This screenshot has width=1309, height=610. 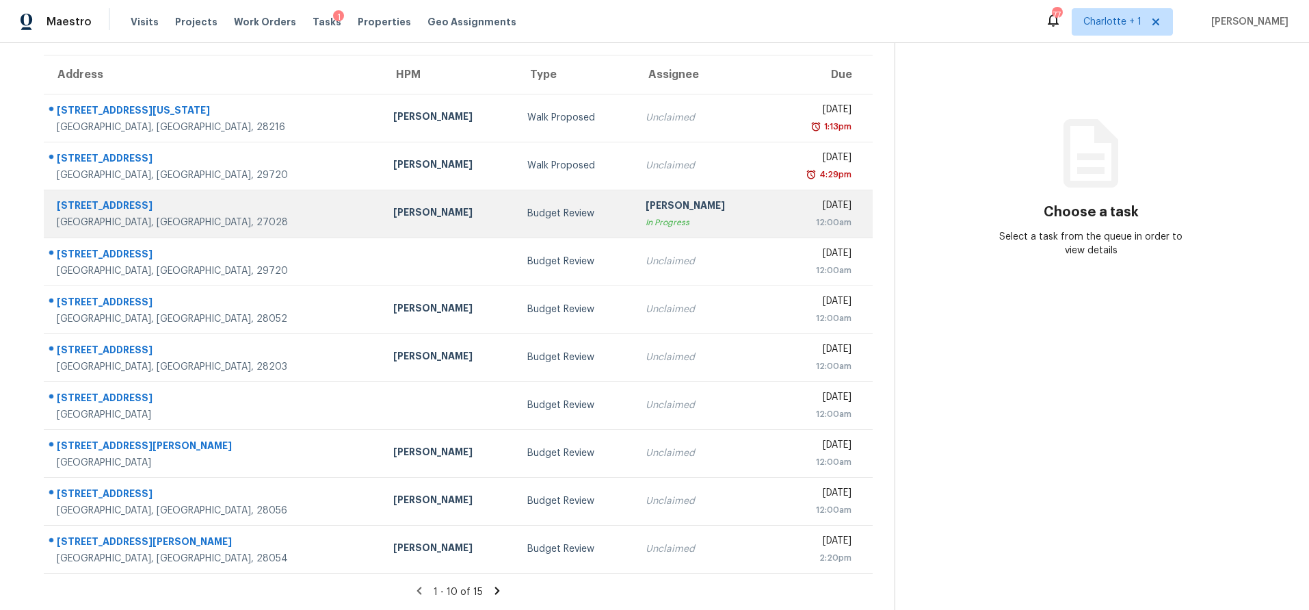 What do you see at coordinates (458, 592) in the screenshot?
I see `span: 1 - 10 of 15` at bounding box center [458, 592].